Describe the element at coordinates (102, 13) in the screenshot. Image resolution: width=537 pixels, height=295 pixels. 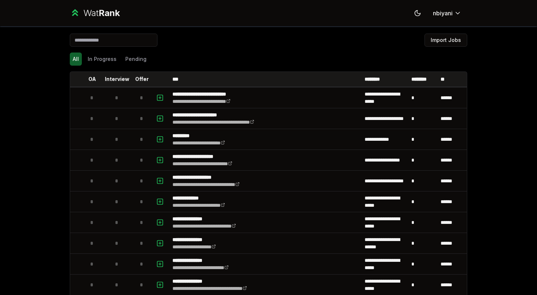
I see `div: Wat` at that location.